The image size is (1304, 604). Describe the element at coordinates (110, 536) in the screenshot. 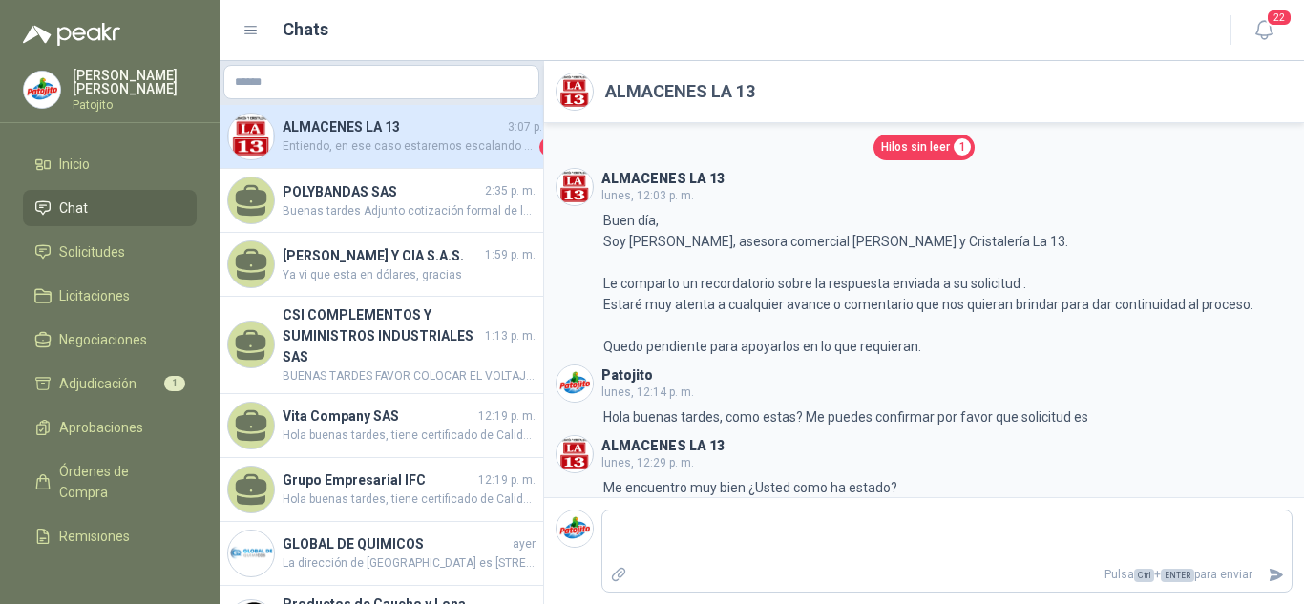

I see `a: Remisiones` at that location.